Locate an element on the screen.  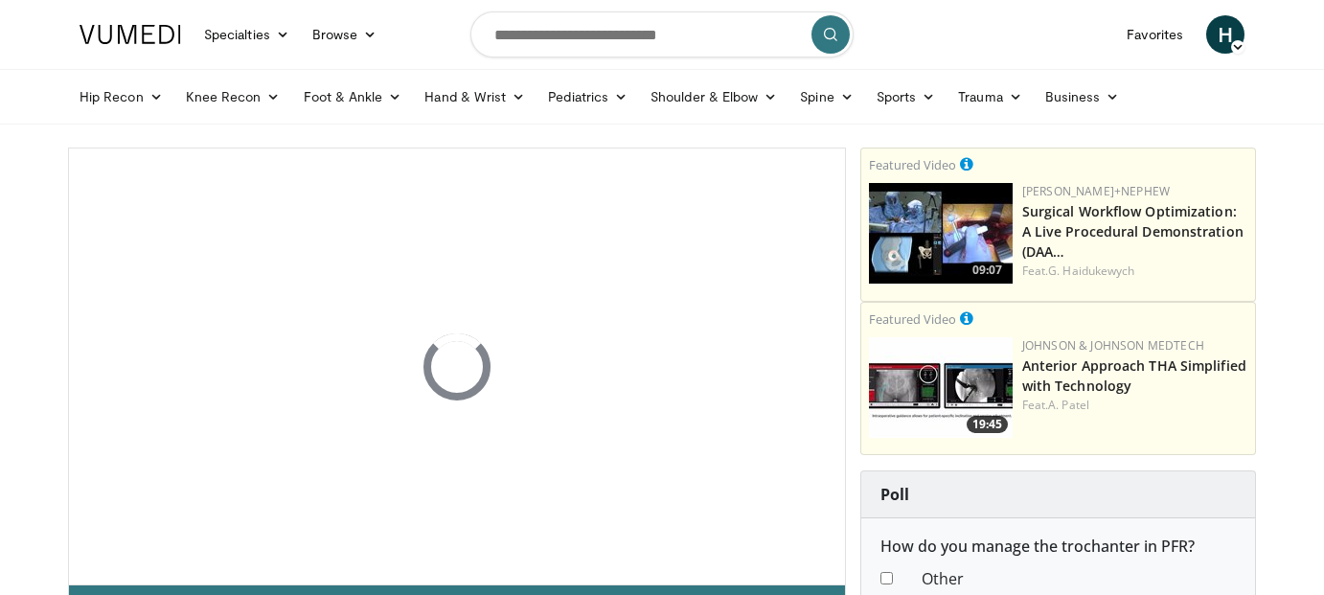
a: Pediatrics is located at coordinates (587, 97).